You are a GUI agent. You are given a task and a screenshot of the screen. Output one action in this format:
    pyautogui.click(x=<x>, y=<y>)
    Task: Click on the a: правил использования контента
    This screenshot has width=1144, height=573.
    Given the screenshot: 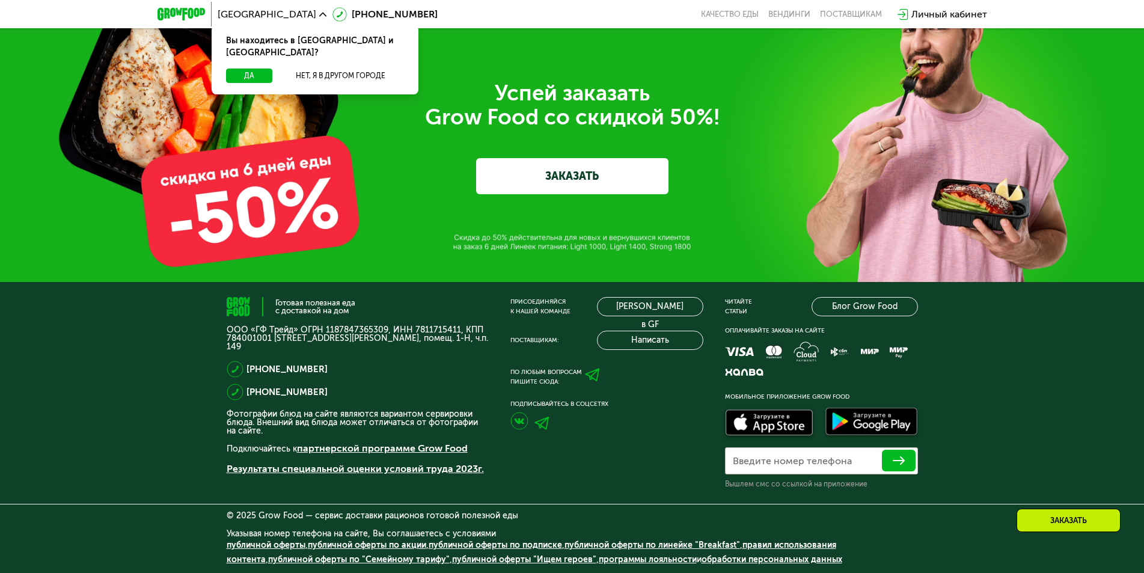 What is the action you would take?
    pyautogui.click(x=532, y=552)
    